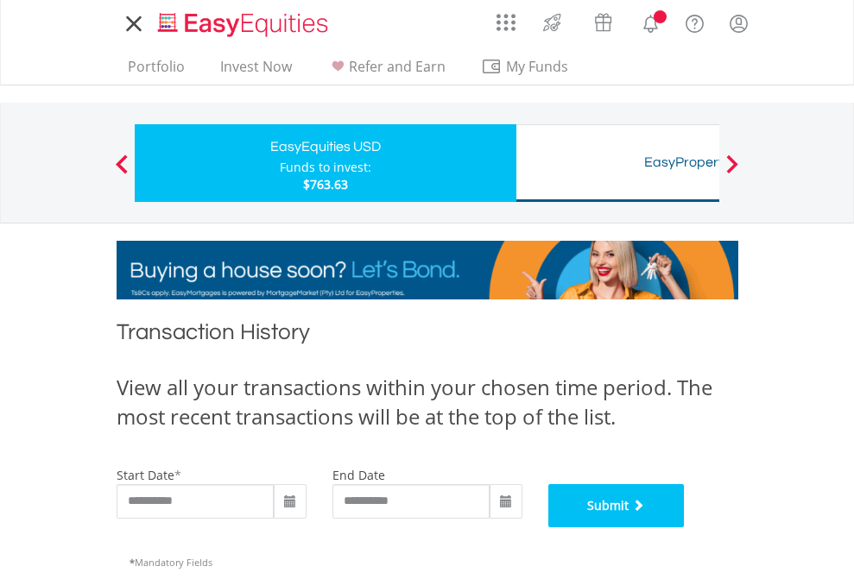 The width and height of the screenshot is (854, 579). I want to click on button: Previous, so click(122, 172).